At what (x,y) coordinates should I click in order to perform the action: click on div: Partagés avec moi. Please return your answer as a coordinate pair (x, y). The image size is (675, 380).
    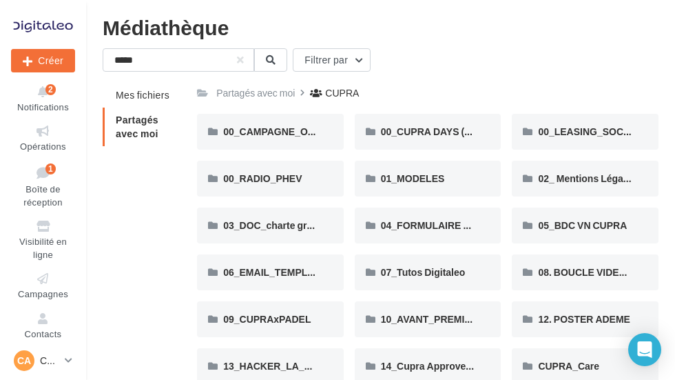
    Looking at the image, I should click on (256, 93).